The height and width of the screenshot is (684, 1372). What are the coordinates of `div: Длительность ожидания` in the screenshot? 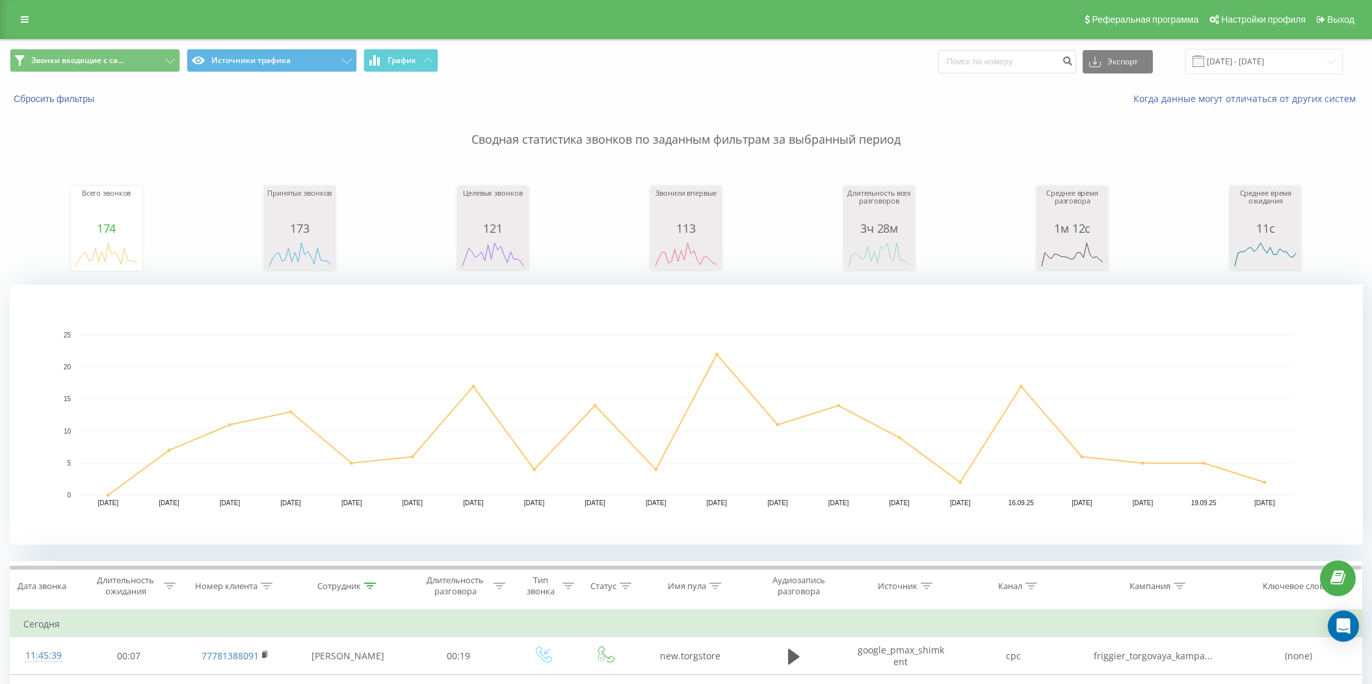 It's located at (126, 586).